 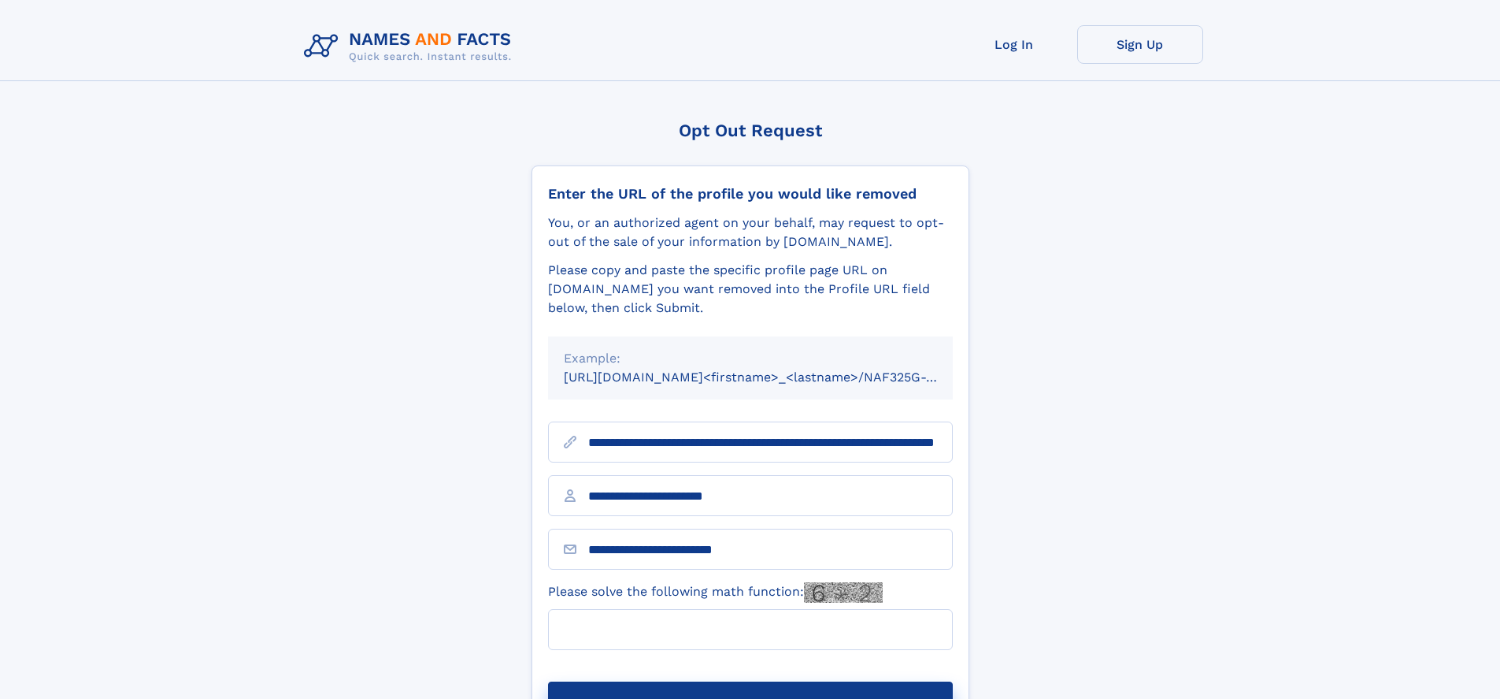 What do you see at coordinates (751, 358) in the screenshot?
I see `div: Example:` at bounding box center [751, 358].